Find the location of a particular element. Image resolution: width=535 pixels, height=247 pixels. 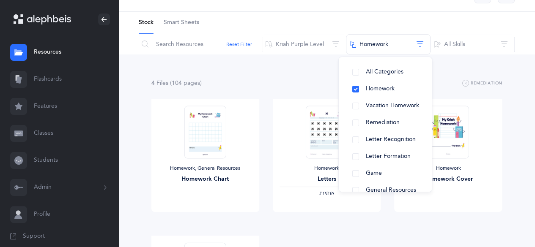

button: General Resources is located at coordinates (385, 191).